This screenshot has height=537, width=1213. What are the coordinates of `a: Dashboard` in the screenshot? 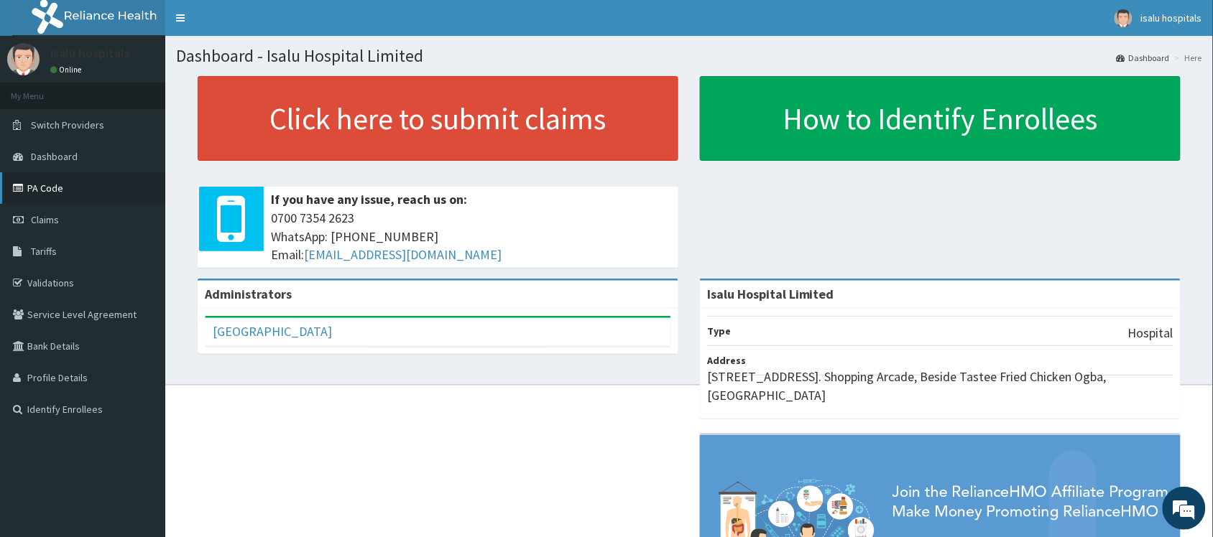 It's located at (1143, 57).